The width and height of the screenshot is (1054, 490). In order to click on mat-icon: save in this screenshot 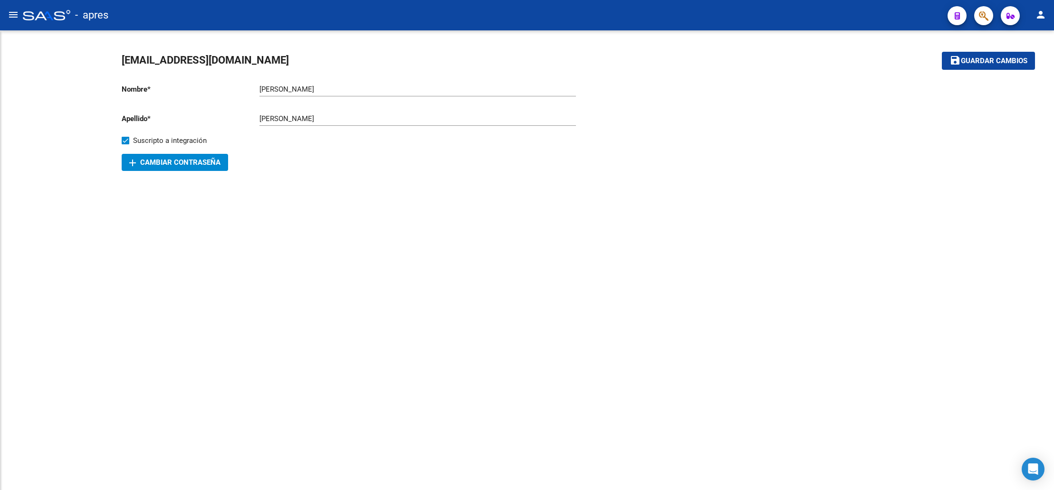, I will do `click(955, 60)`.